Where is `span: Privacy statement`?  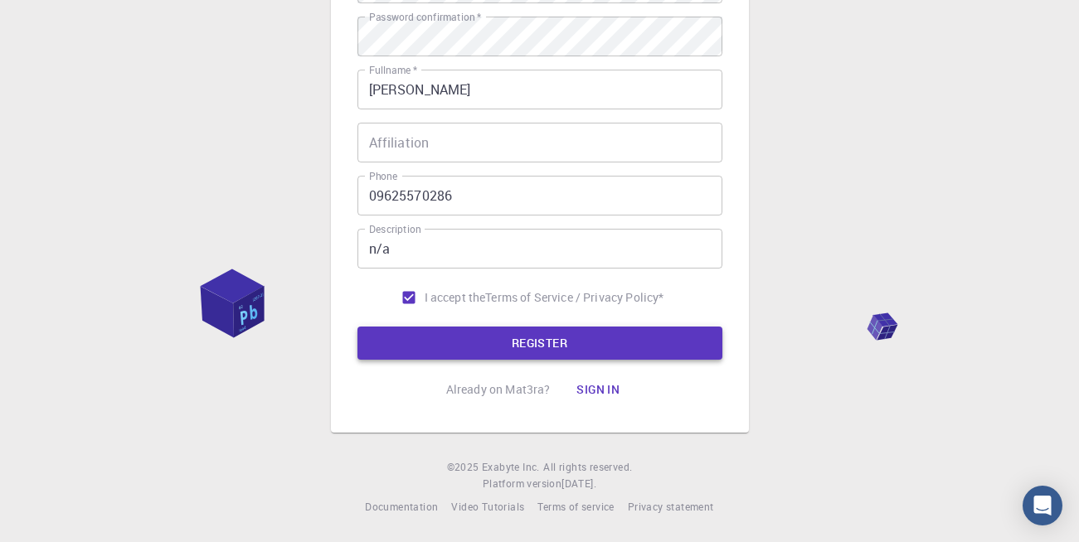
span: Privacy statement is located at coordinates (671, 507).